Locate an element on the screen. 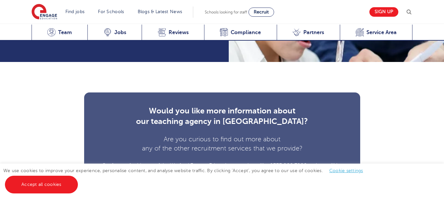 This screenshot has height=199, width=444. a: Jobs is located at coordinates (114, 33).